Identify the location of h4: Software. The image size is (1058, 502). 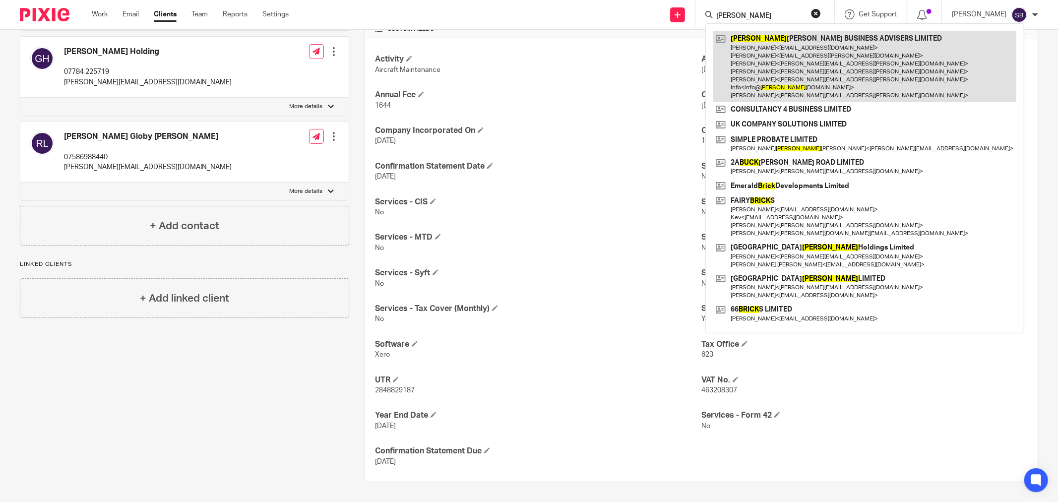
(538, 344).